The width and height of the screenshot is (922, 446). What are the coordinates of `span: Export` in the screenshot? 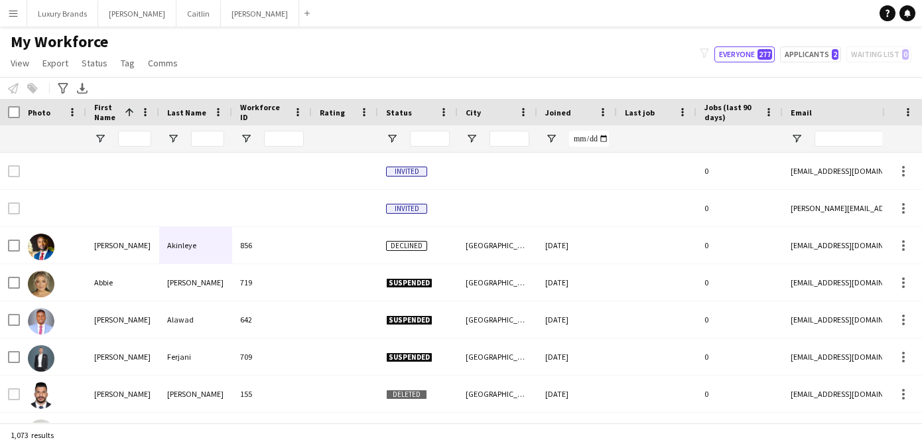 It's located at (55, 63).